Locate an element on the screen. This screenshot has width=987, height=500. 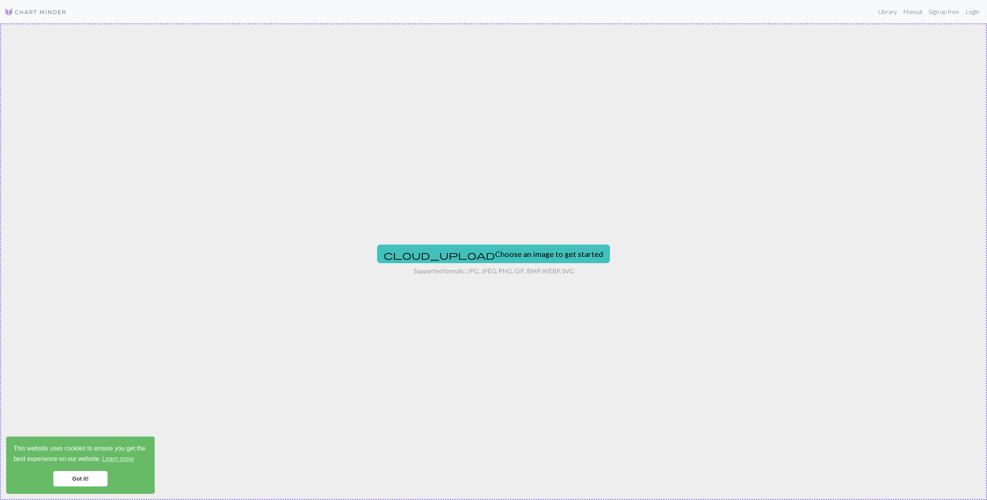
a: Library is located at coordinates (887, 12).